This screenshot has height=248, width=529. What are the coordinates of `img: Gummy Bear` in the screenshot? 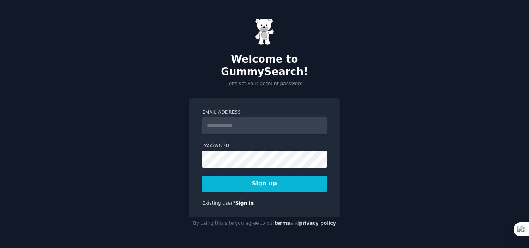 It's located at (265, 32).